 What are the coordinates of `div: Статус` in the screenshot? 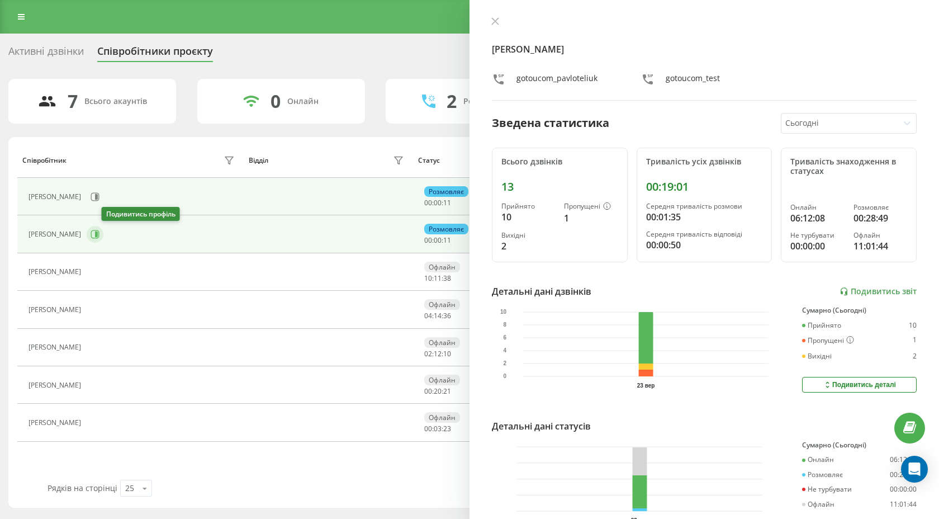 It's located at (429, 160).